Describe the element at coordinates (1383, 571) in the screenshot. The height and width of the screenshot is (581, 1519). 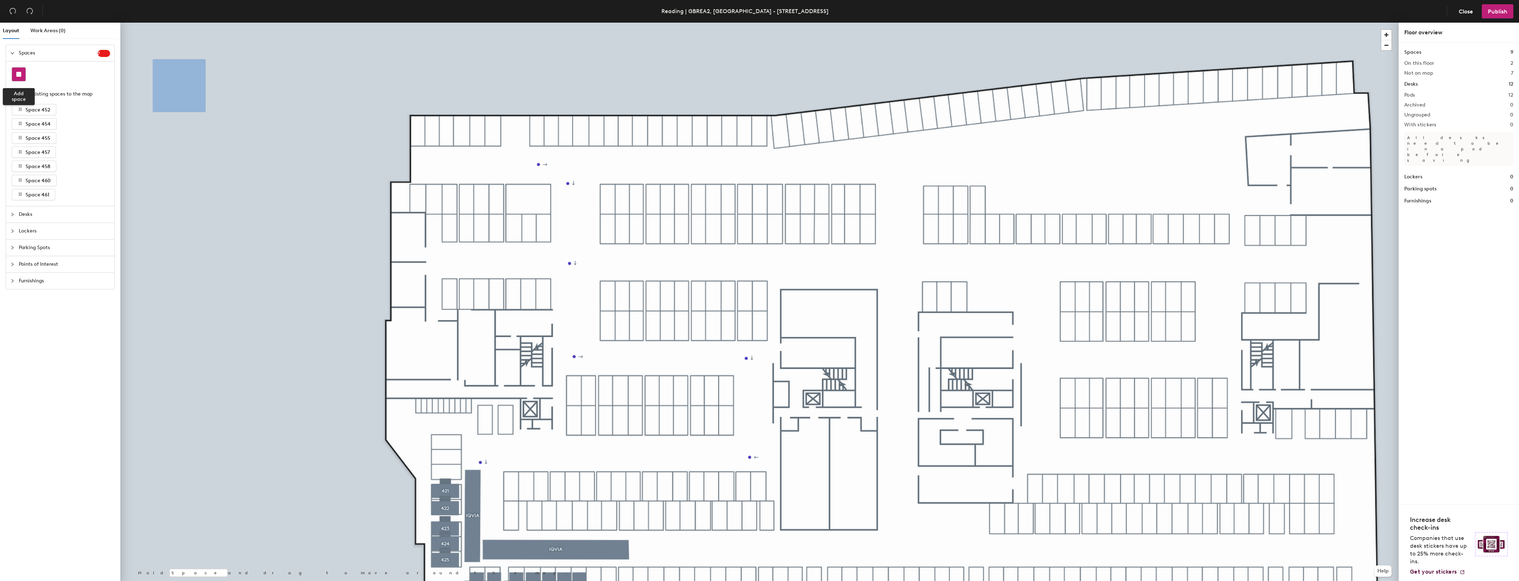
I see `button: Help` at that location.